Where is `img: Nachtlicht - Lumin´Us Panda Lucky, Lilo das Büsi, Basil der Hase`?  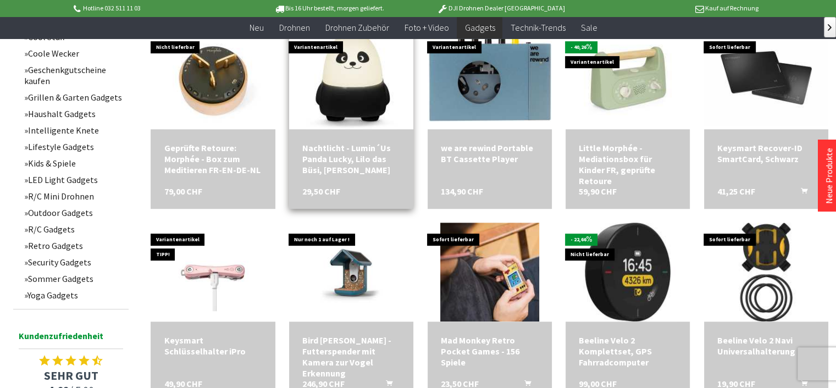 img: Nachtlicht - Lumin´Us Panda Lucky, Lilo das Büsi, Basil der Hase is located at coordinates (351, 80).